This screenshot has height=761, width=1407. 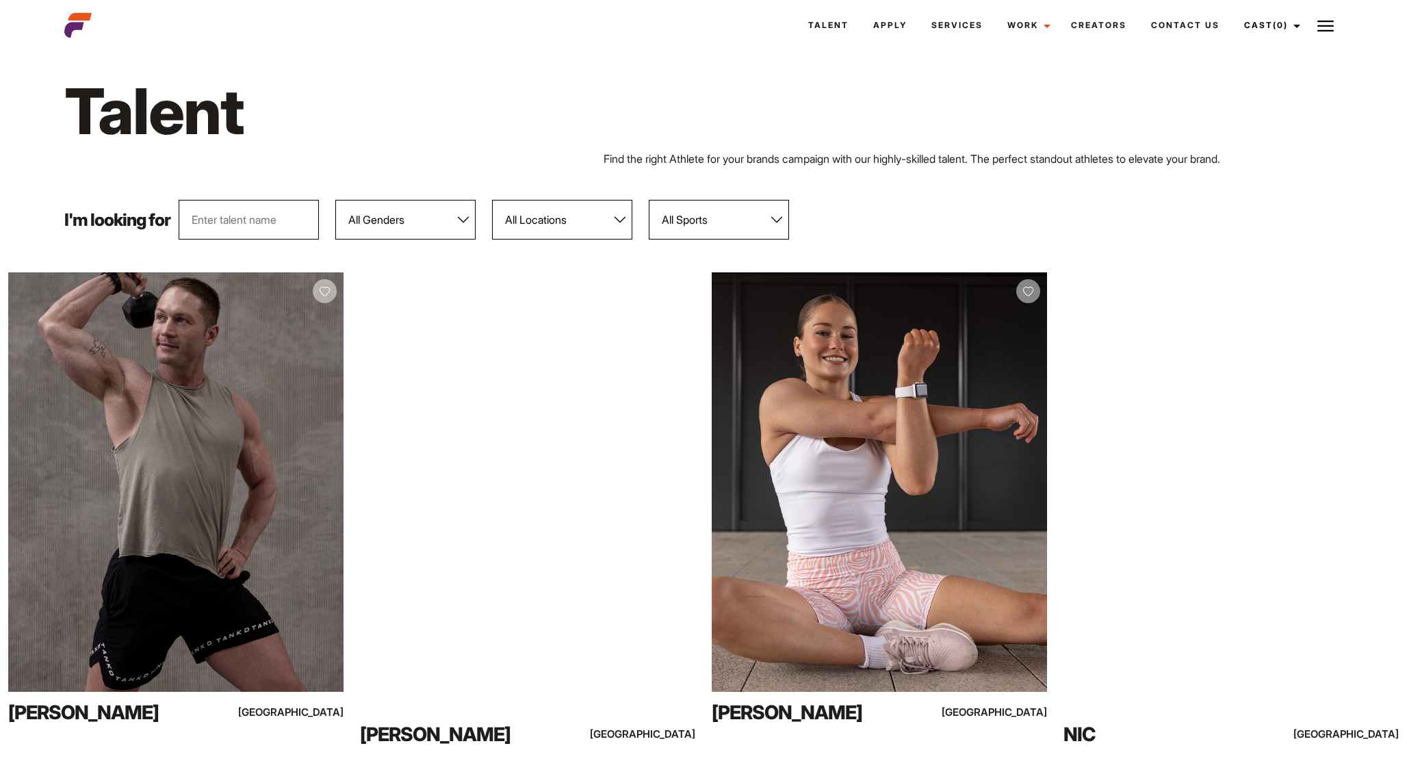 I want to click on span: (0), so click(x=1280, y=25).